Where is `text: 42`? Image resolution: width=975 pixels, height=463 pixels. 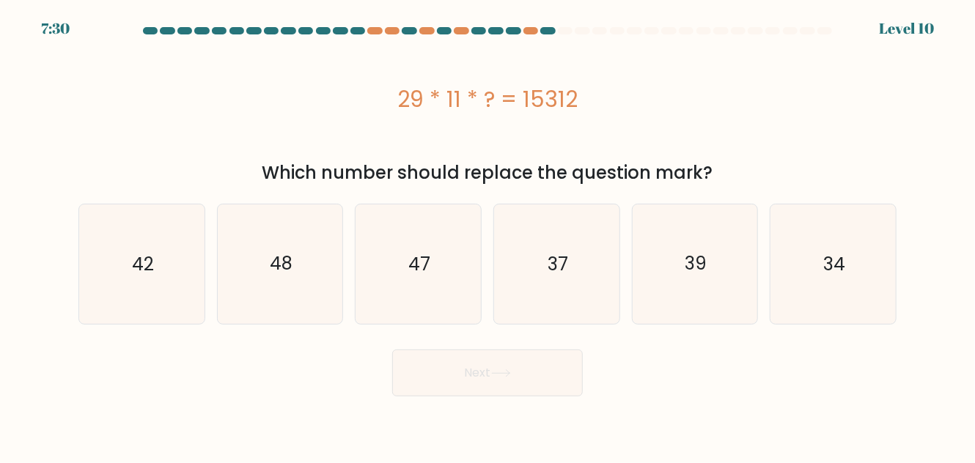 text: 42 is located at coordinates (143, 264).